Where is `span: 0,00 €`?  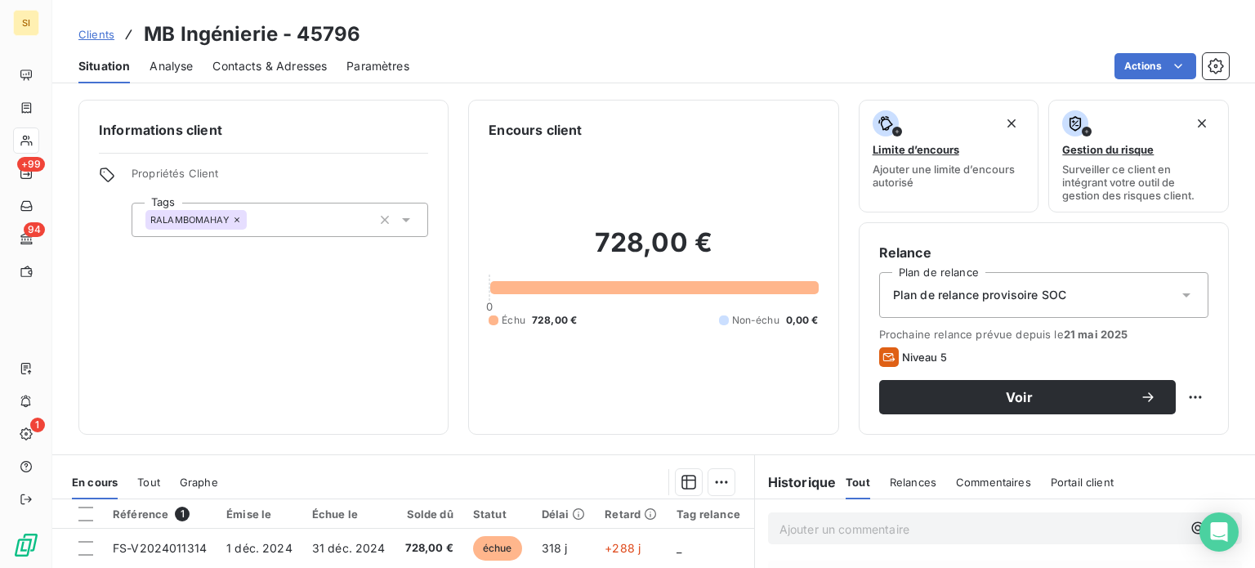
span: 0,00 € is located at coordinates (803, 320).